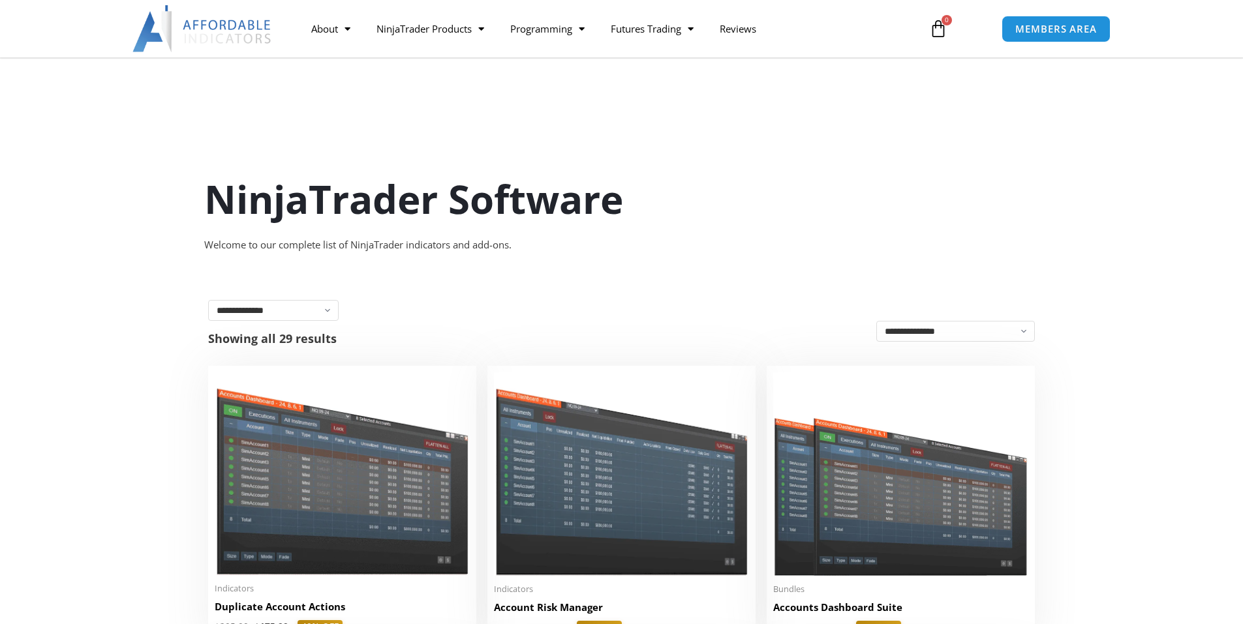 The image size is (1243, 624). Describe the element at coordinates (621, 610) in the screenshot. I see `a: Account Risk Manager` at that location.